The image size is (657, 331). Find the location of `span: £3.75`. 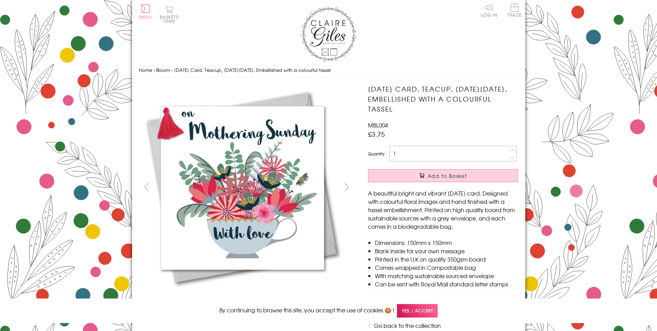

span: £3.75 is located at coordinates (376, 134).